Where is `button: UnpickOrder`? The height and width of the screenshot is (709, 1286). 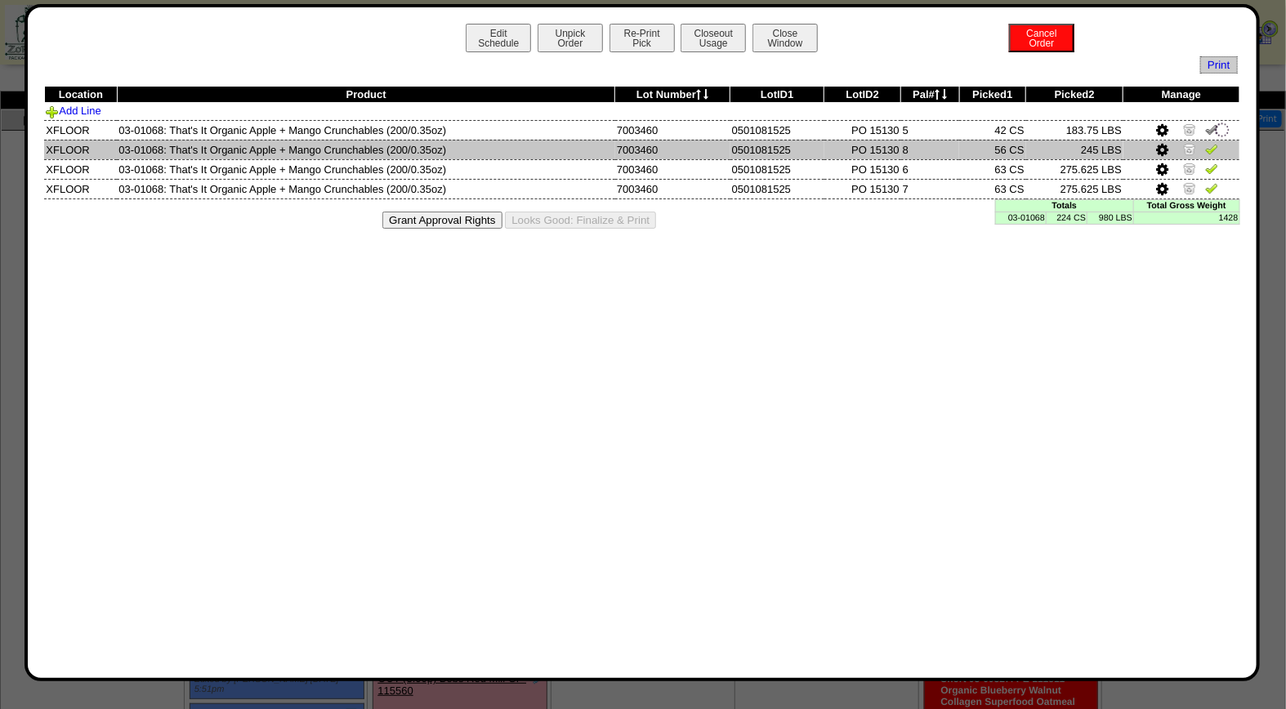
button: UnpickOrder is located at coordinates (570, 38).